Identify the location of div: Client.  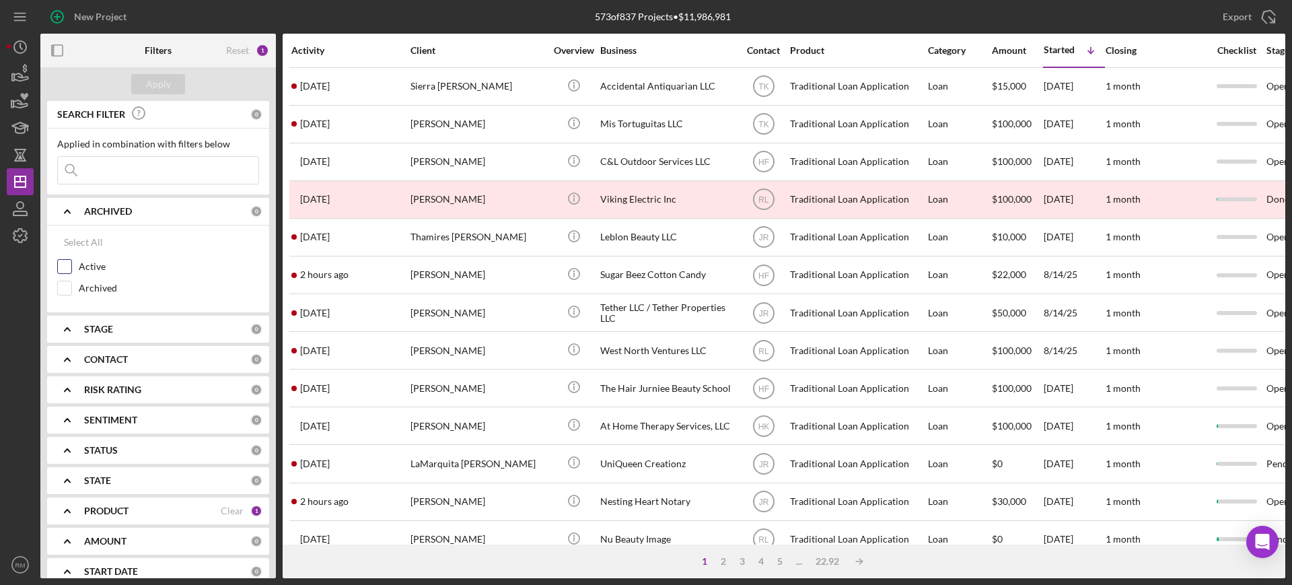
(478, 50).